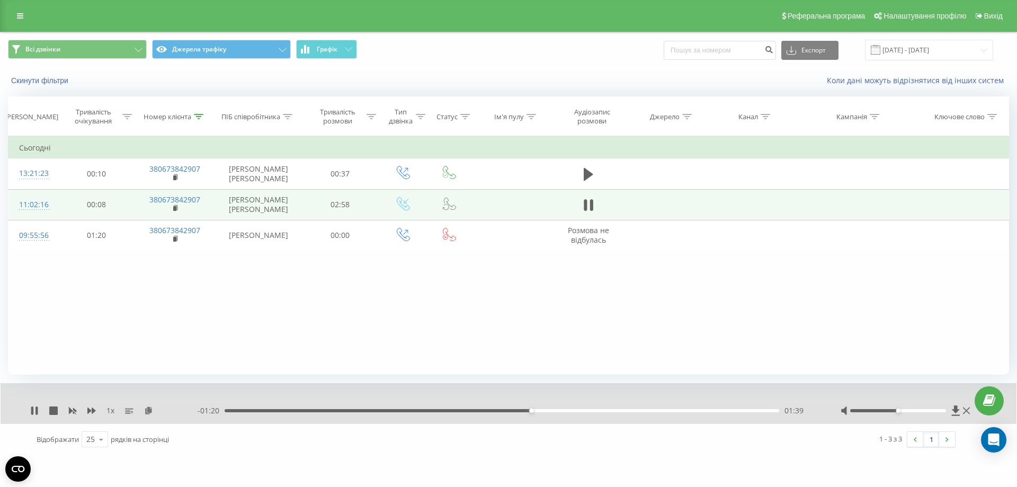 The width and height of the screenshot is (1017, 487). Describe the element at coordinates (508, 148) in the screenshot. I see `td: Сьогодні` at that location.